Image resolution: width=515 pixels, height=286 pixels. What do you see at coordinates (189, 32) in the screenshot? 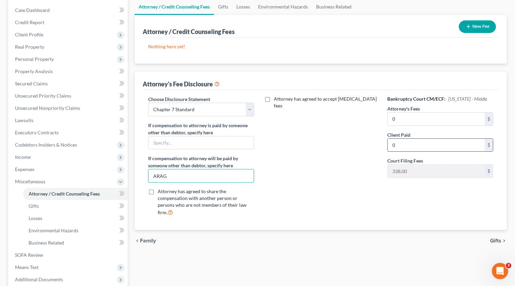
I see `div: Attorney / Credit Counseling Fees` at bounding box center [189, 32].